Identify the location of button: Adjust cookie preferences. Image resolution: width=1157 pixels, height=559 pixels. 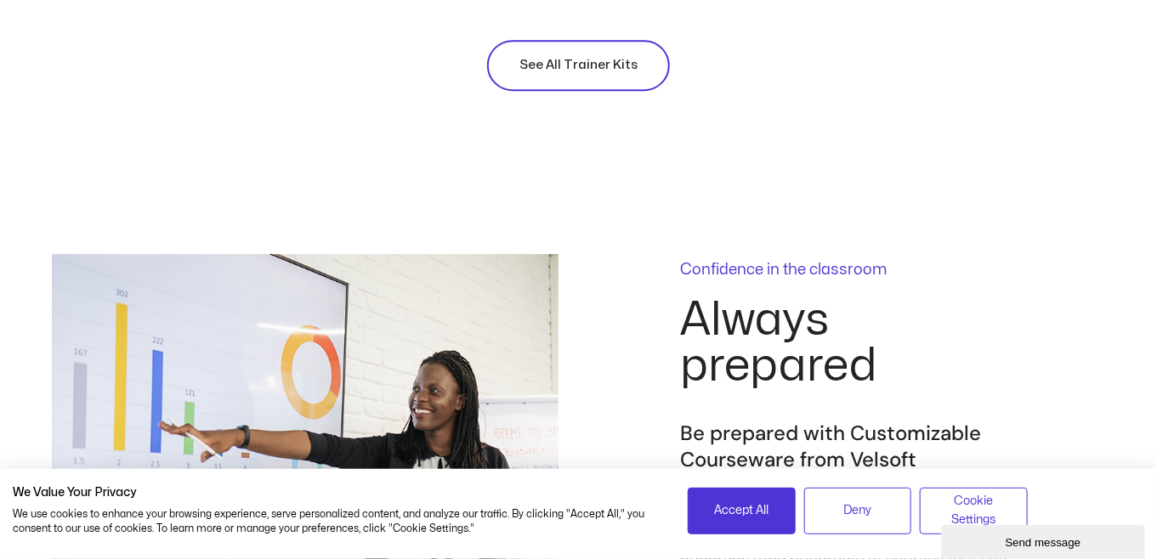
(973, 511).